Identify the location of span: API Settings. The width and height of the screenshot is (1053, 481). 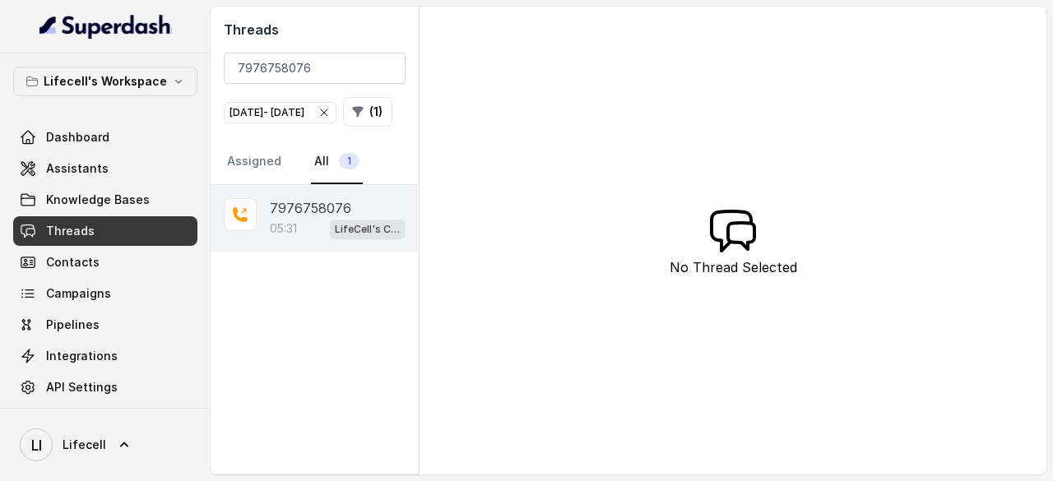
(81, 387).